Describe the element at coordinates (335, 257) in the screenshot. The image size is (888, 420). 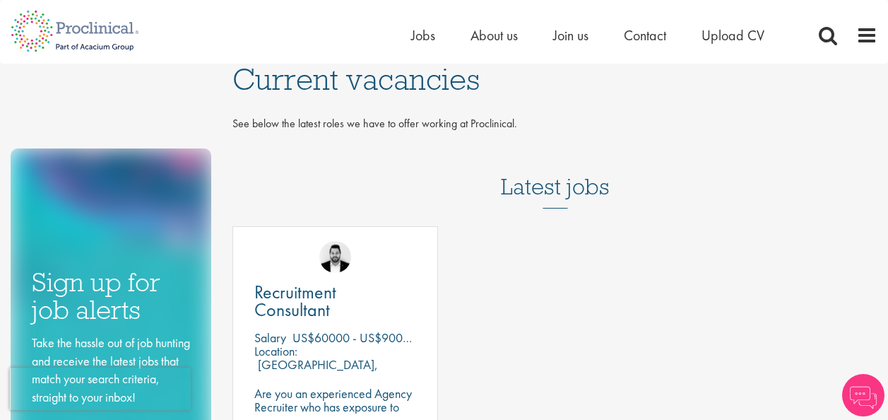
I see `a: Ross Wilkings` at that location.